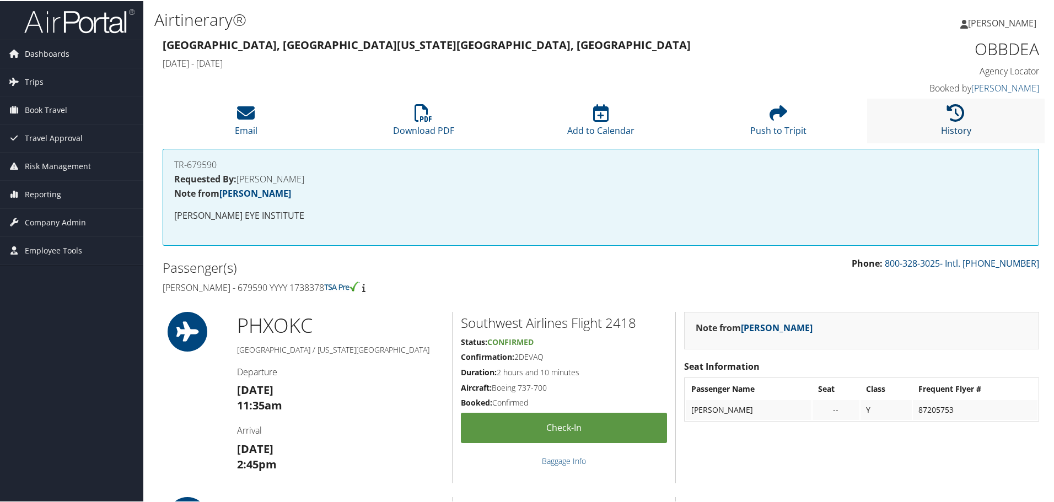 The height and width of the screenshot is (502, 1054). Describe the element at coordinates (205, 178) in the screenshot. I see `strong: Requested By:` at that location.